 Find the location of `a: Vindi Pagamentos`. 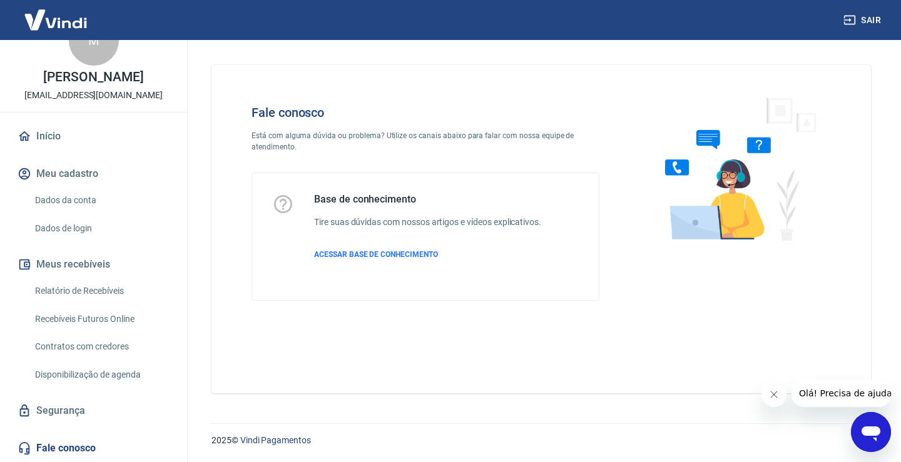

a: Vindi Pagamentos is located at coordinates (275, 441).